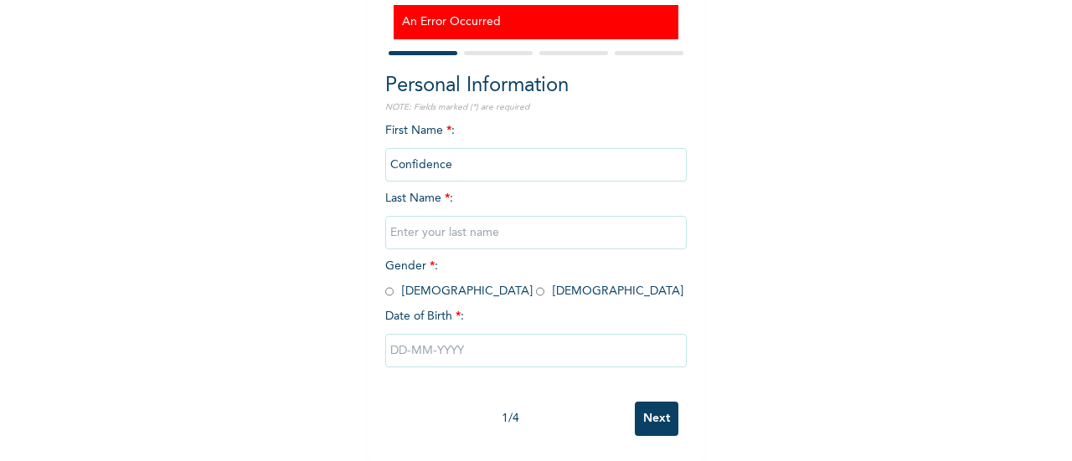 This screenshot has width=1072, height=461. What do you see at coordinates (536, 86) in the screenshot?
I see `h2: Personal Information` at bounding box center [536, 86].